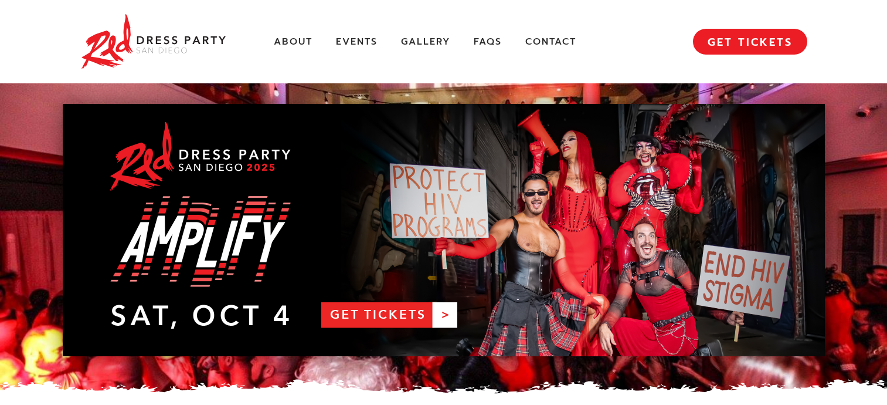 The width and height of the screenshot is (887, 405). I want to click on img: Red Dress Party San Diego, so click(154, 42).